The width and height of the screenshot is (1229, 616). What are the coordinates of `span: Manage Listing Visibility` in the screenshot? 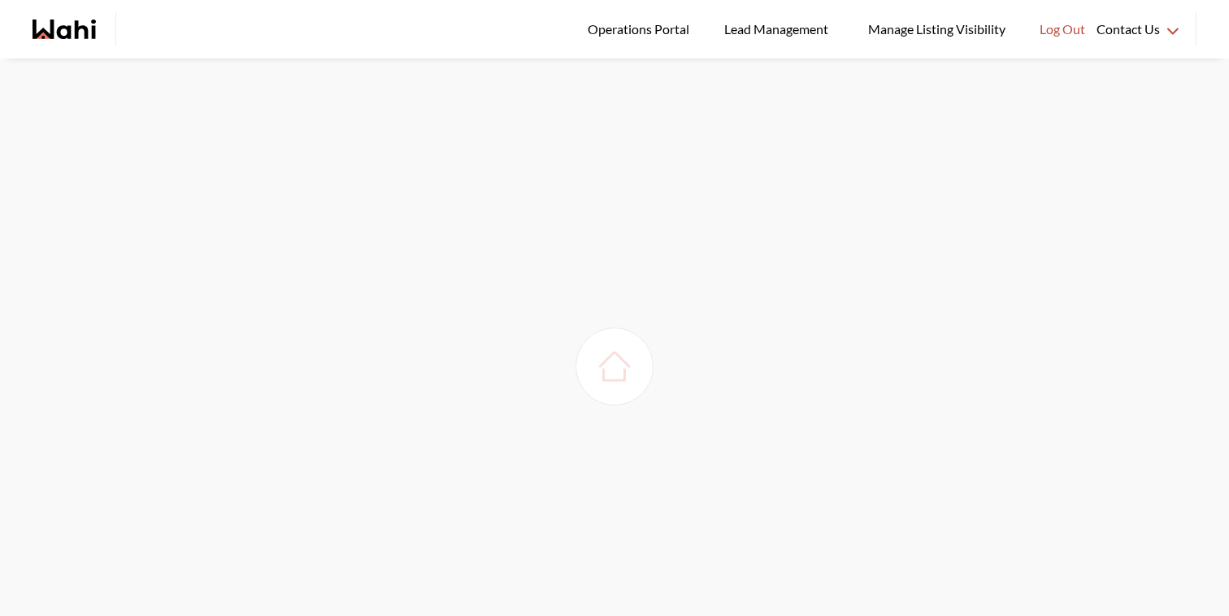 It's located at (936, 29).